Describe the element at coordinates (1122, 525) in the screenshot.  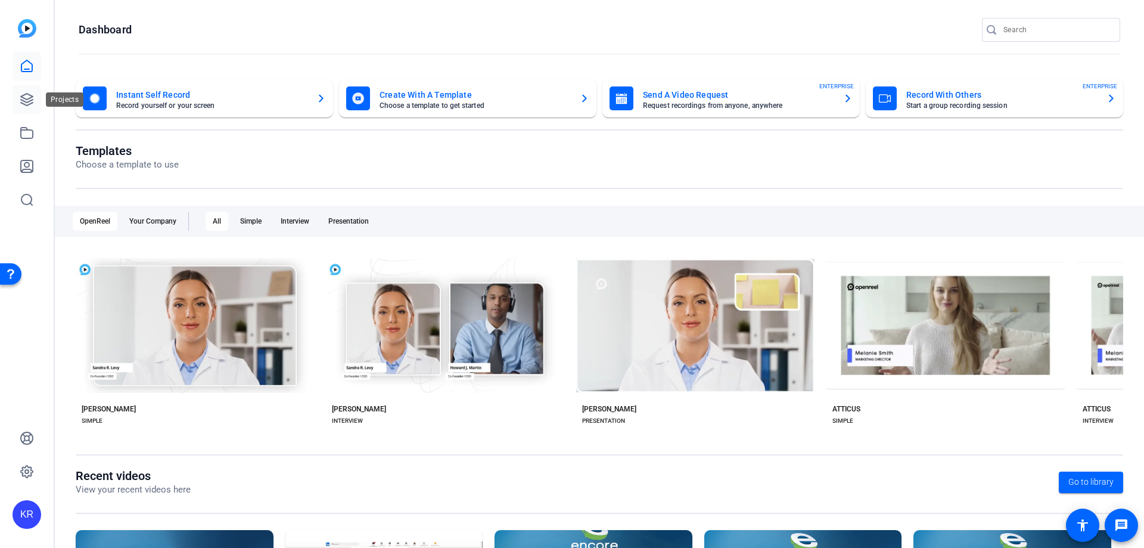
I see `mat-icon: message` at that location.